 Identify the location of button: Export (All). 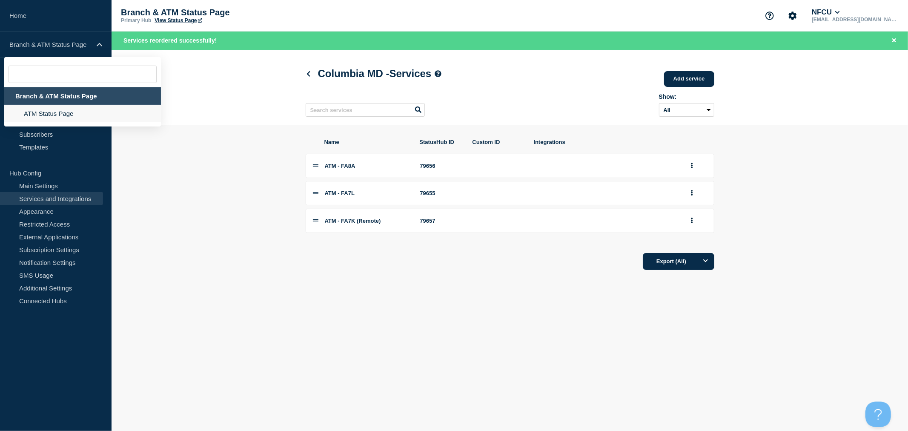
(679, 261).